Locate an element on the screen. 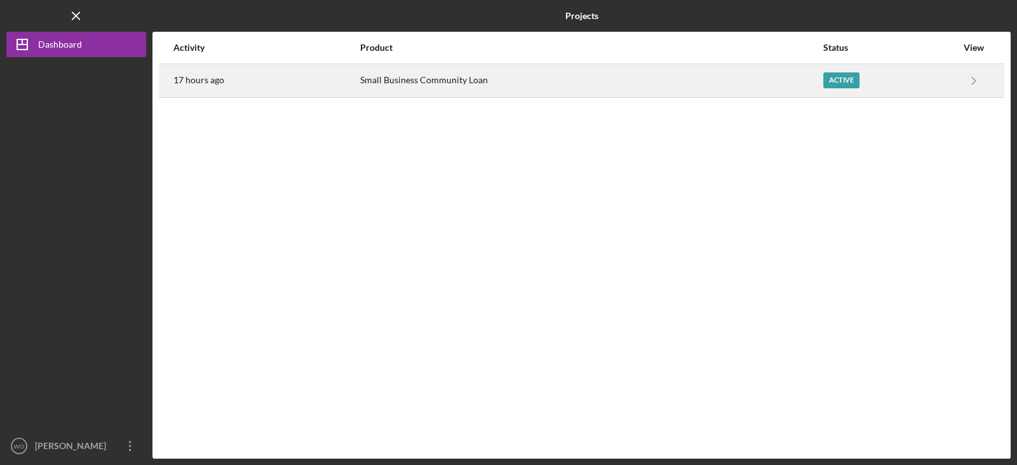 The image size is (1017, 465). div: Active is located at coordinates (841, 80).